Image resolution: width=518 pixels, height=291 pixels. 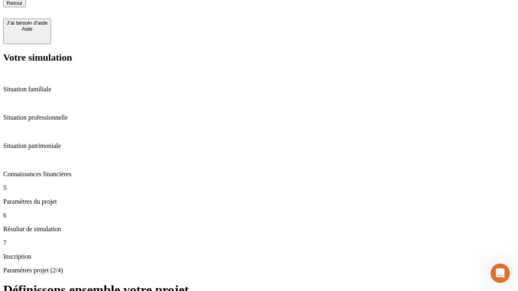 I want to click on button: J’ai besoin d'aideAide, so click(x=27, y=31).